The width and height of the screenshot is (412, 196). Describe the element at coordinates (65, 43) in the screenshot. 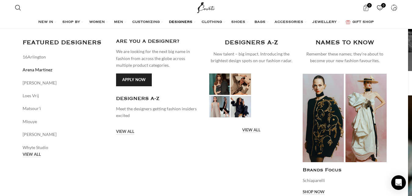

I see `h3: FEATURED DESIGNERS` at that location.